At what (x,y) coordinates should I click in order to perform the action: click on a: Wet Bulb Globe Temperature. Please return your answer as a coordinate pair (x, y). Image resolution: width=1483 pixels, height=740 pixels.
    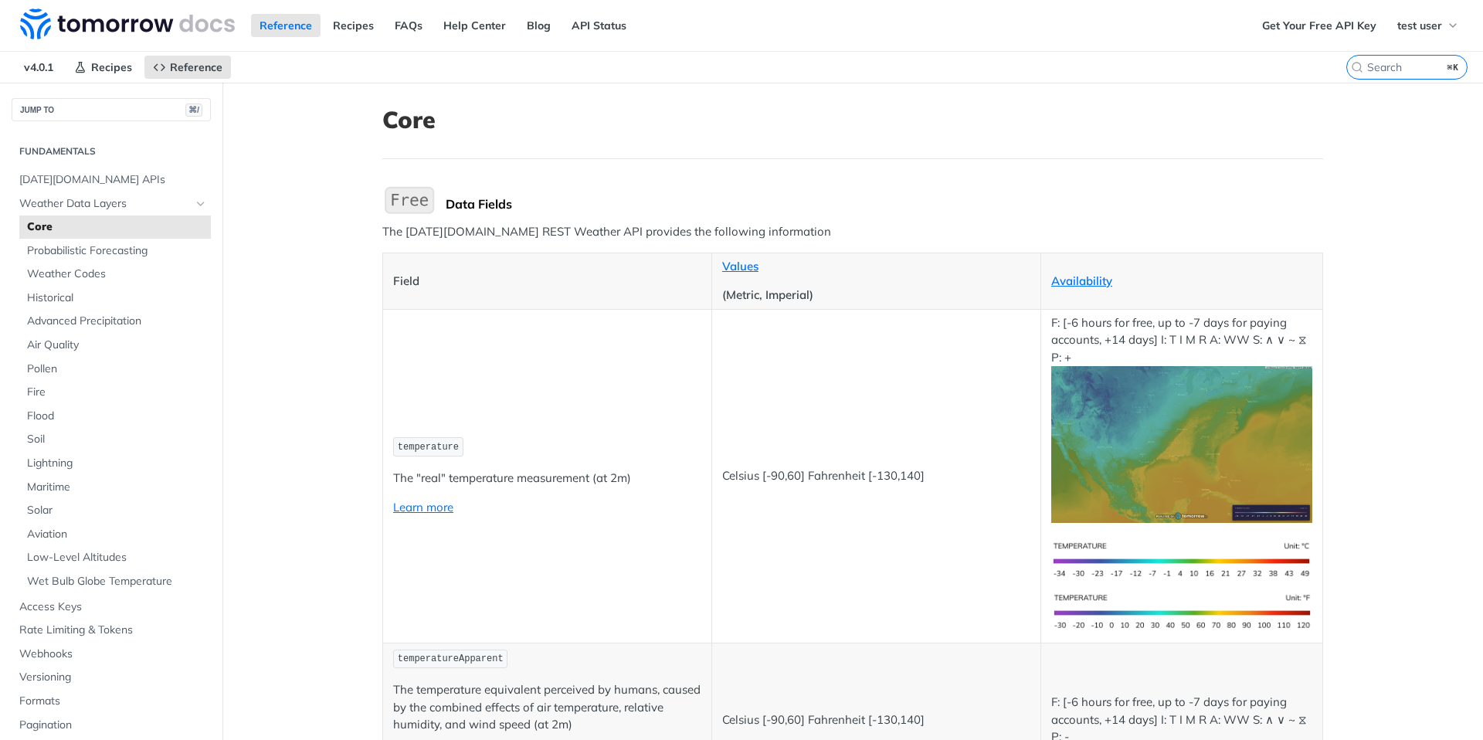
    Looking at the image, I should click on (115, 582).